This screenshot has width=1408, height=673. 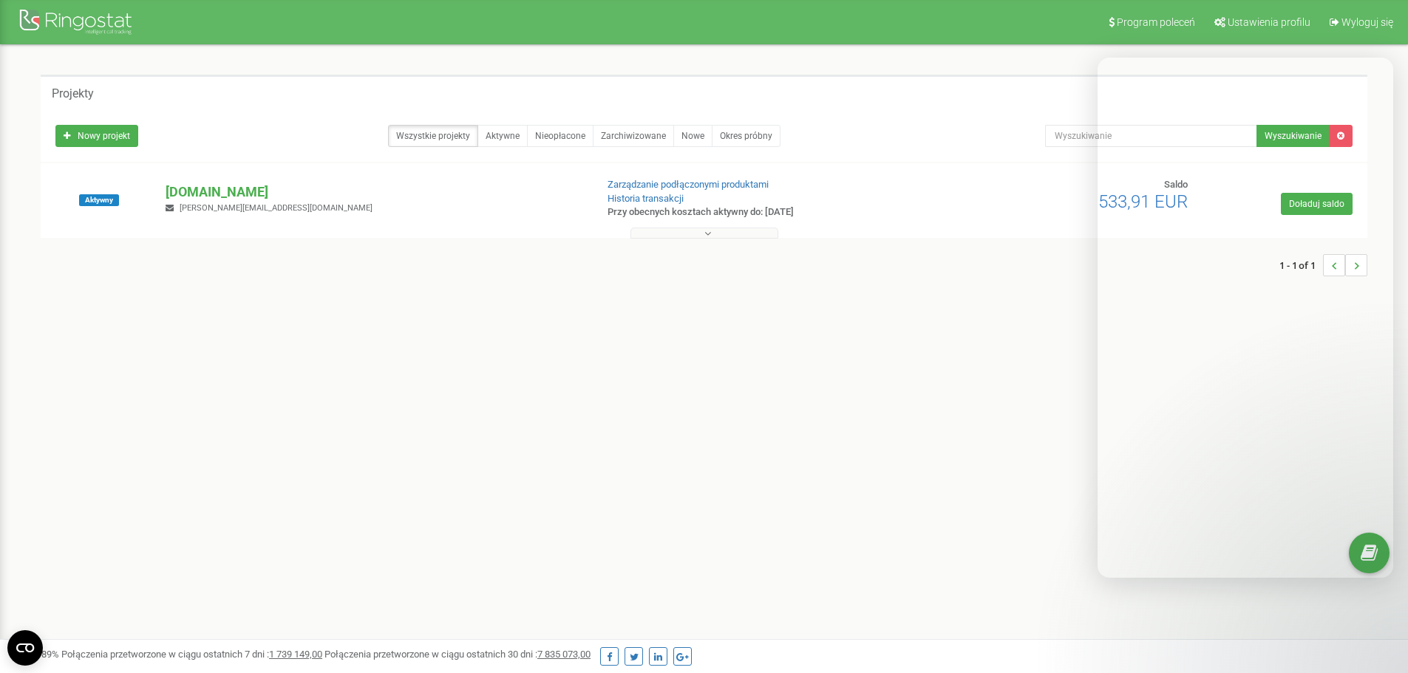 I want to click on a: Zarchiwizowane, so click(x=633, y=136).